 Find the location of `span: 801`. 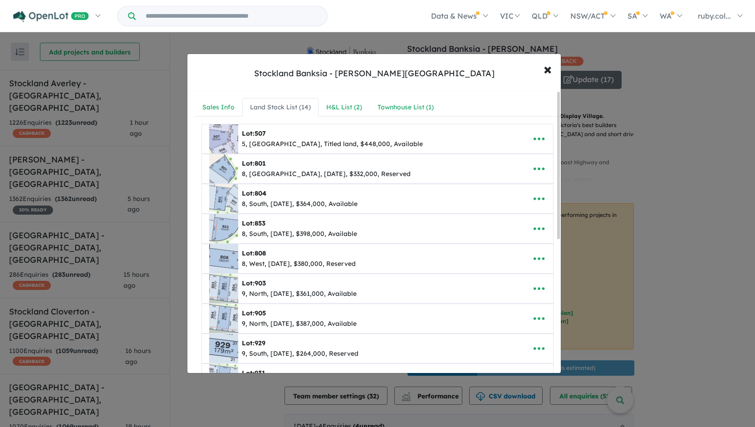

span: 801 is located at coordinates (260, 163).